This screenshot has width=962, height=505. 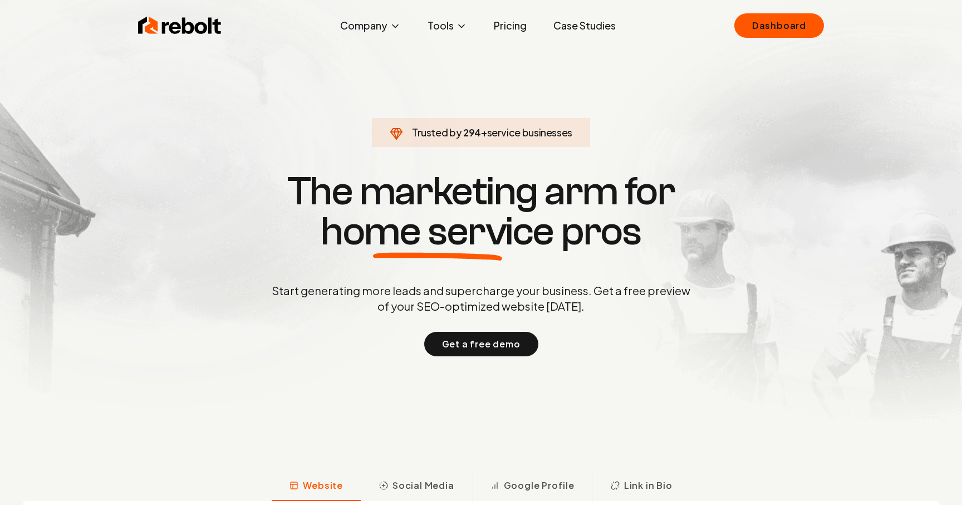 I want to click on span: Social Media, so click(x=423, y=485).